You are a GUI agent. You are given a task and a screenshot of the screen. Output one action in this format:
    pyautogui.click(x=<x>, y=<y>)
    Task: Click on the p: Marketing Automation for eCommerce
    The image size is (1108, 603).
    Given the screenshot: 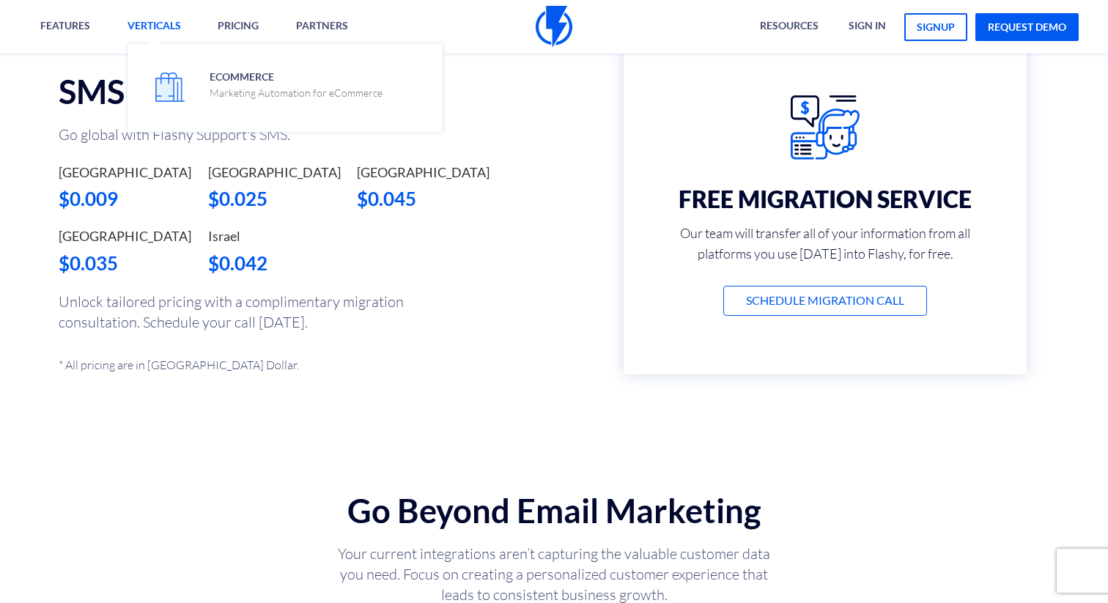 What is the action you would take?
    pyautogui.click(x=296, y=93)
    